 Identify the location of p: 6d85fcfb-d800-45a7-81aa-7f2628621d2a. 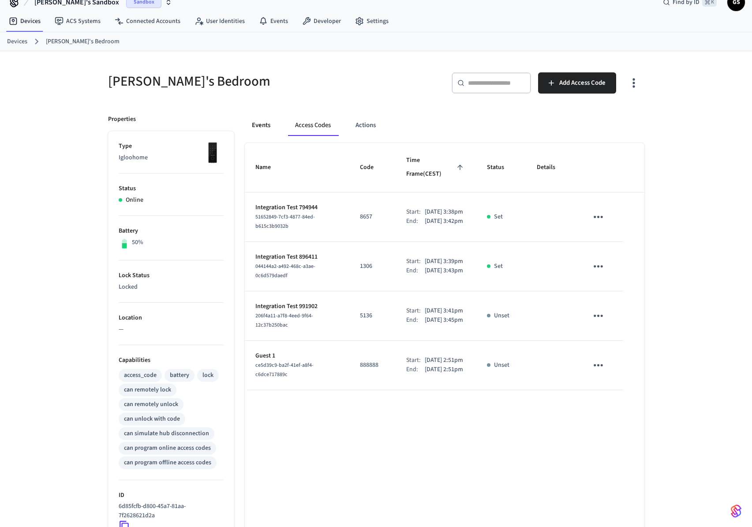
(169, 511).